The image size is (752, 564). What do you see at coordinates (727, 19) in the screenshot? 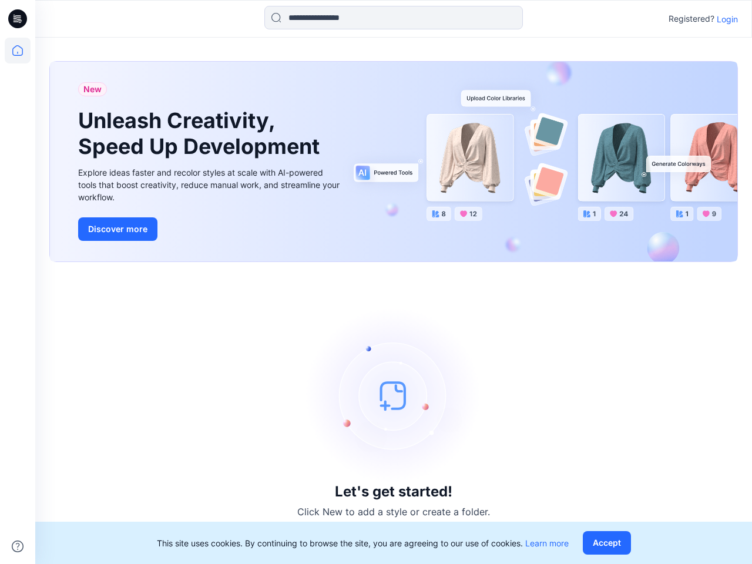
I see `p: Login` at bounding box center [727, 19].